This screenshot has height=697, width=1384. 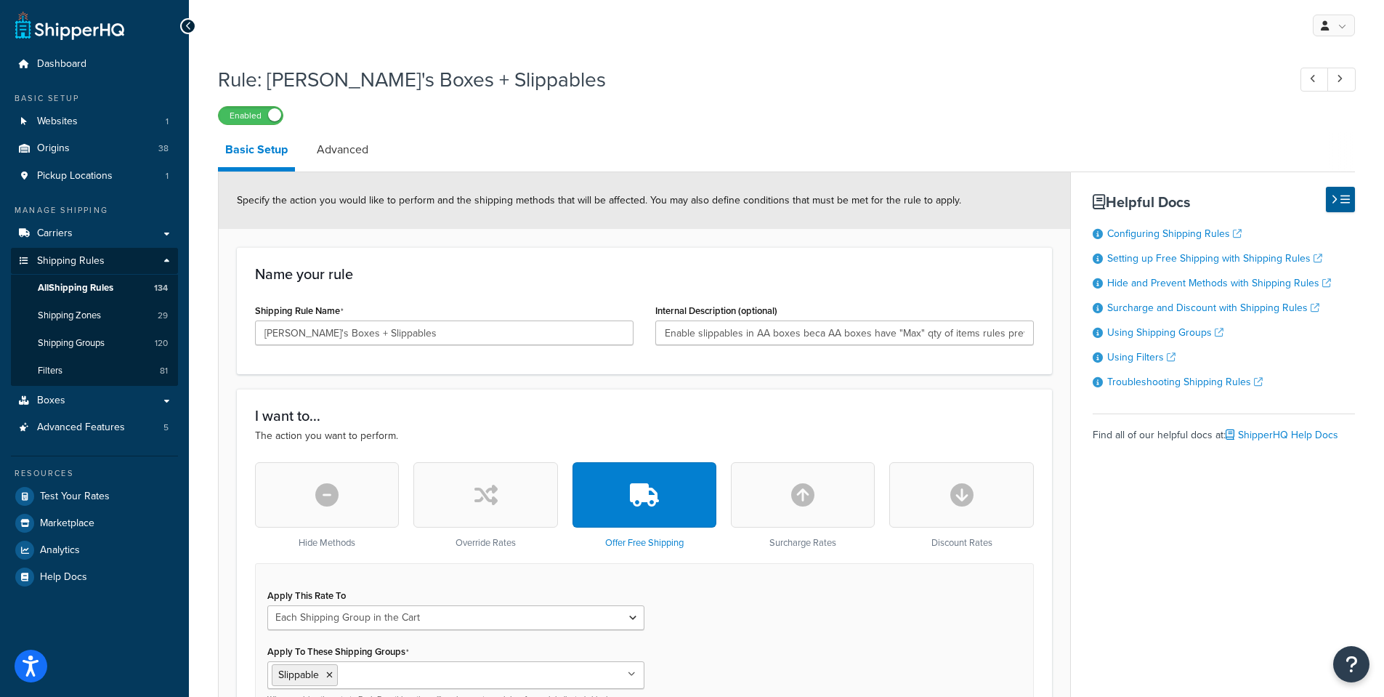 I want to click on a: Previous Record, so click(x=1315, y=79).